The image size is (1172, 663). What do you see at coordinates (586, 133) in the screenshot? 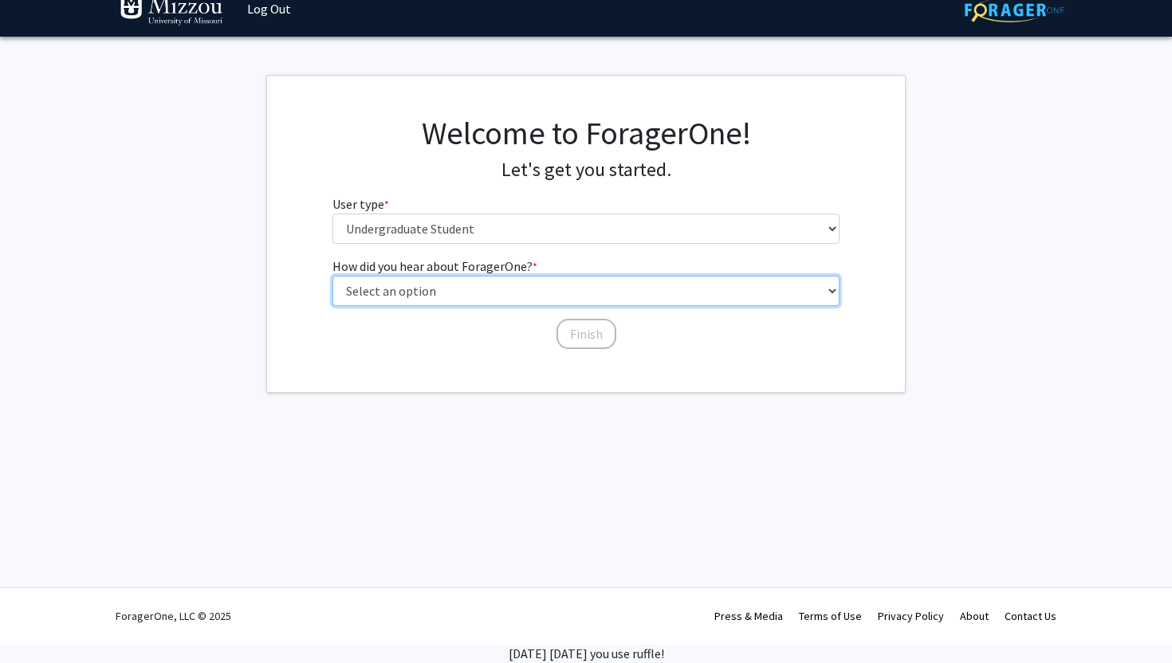
I see `h1: Welcome to ForagerOne!` at bounding box center [586, 133].